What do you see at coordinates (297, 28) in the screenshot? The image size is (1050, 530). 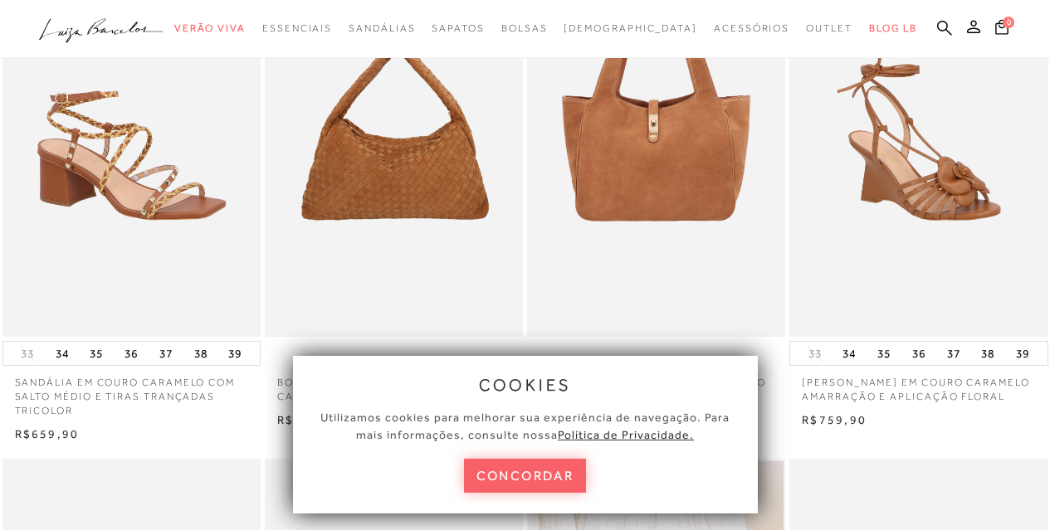 I see `span: Essenciais` at bounding box center [297, 28].